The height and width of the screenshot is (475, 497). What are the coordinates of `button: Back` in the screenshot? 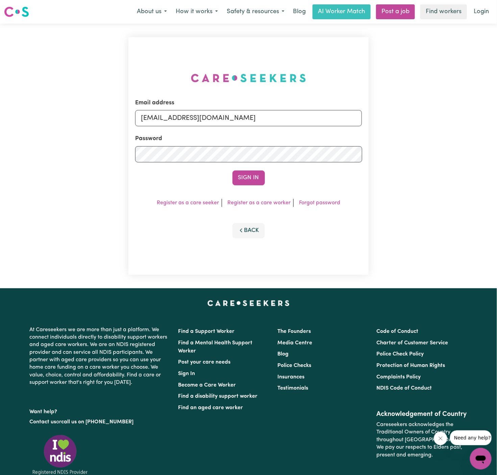 It's located at (249, 231).